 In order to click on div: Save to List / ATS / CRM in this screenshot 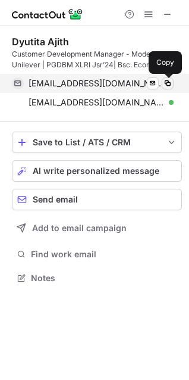, I will do `click(97, 142)`.